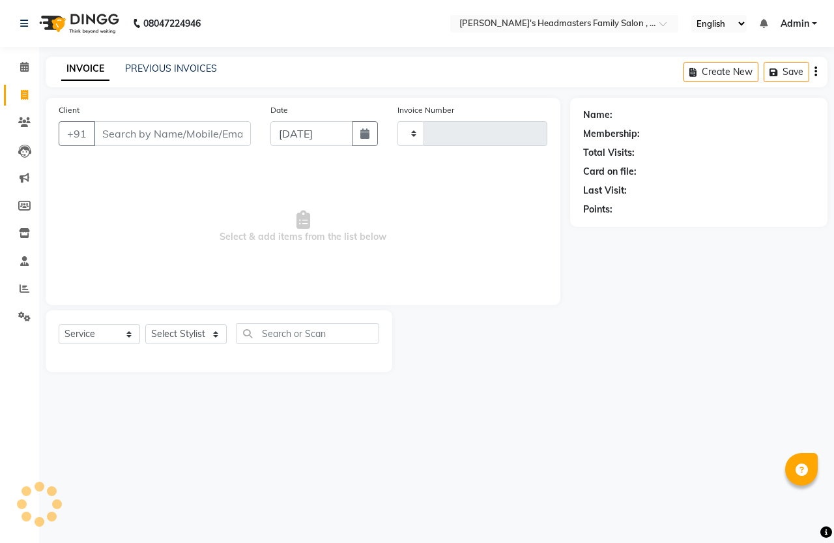 This screenshot has height=543, width=834. Describe the element at coordinates (172, 23) in the screenshot. I see `b: 08047224946` at that location.